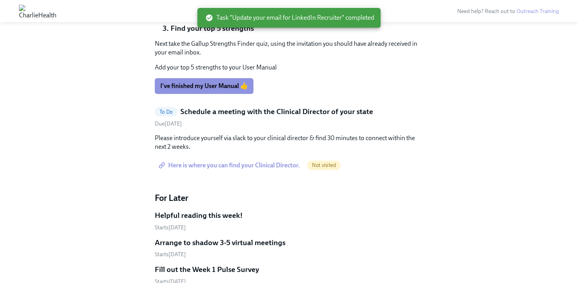  What do you see at coordinates (220, 243) in the screenshot?
I see `h5: Arrange to shadow 3-5 virtual meetings` at bounding box center [220, 243].